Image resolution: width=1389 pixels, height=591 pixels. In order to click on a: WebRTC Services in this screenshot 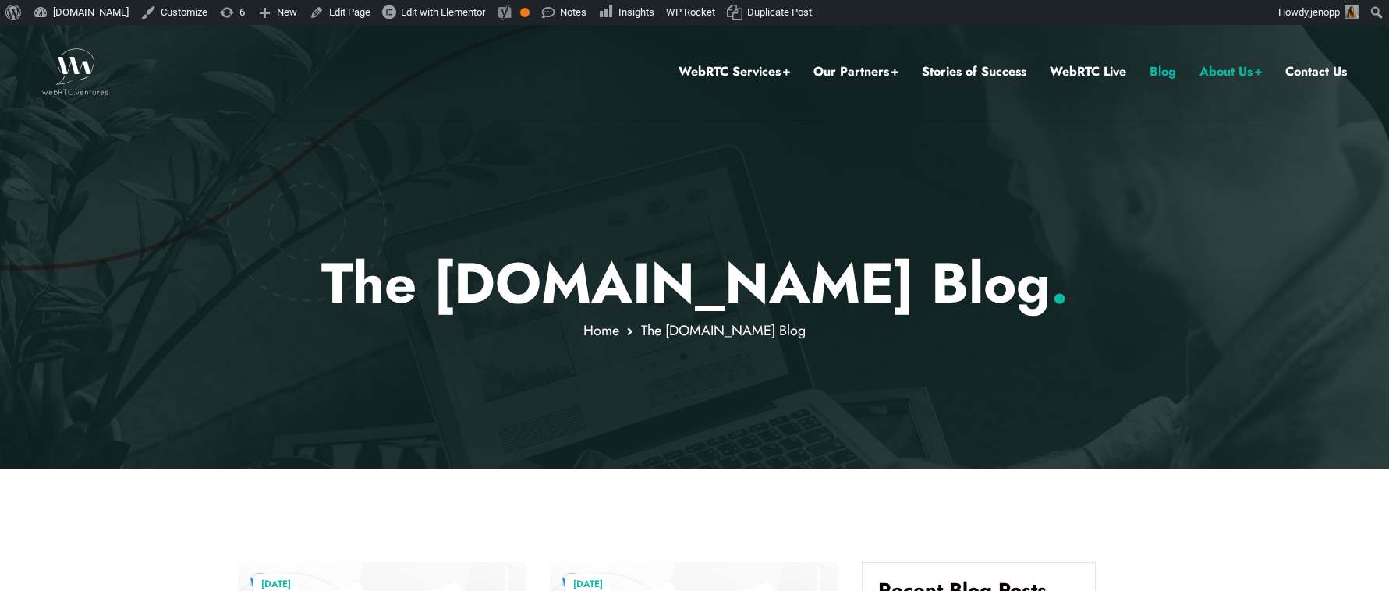, I will do `click(734, 72)`.